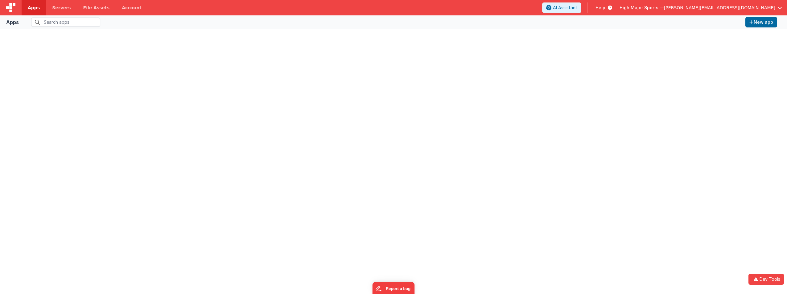 The height and width of the screenshot is (294, 787). I want to click on span: Help, so click(600, 8).